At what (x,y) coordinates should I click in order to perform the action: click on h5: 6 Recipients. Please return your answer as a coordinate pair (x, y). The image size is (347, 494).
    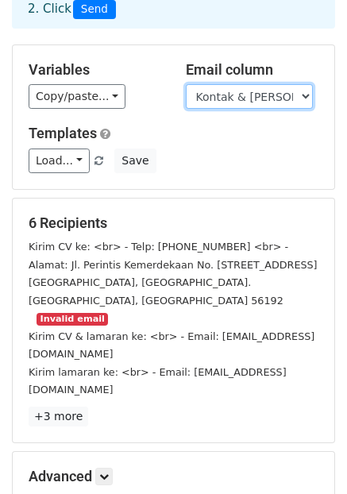
    Looking at the image, I should click on (173, 223).